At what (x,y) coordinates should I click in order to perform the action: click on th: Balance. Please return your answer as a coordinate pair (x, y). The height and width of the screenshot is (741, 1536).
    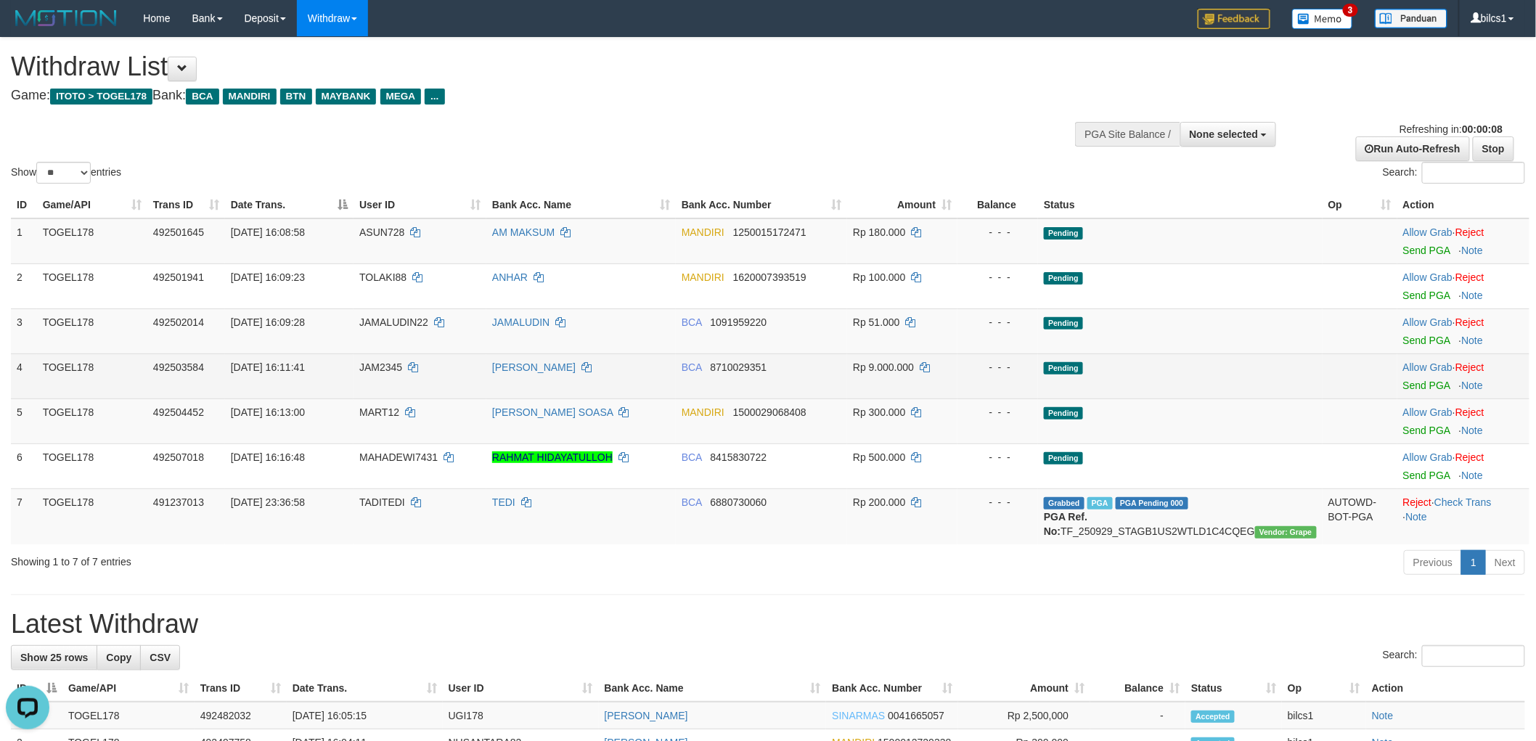
    Looking at the image, I should click on (997, 205).